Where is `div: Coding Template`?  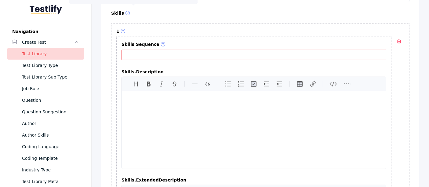
div: Coding Template is located at coordinates (50, 158).